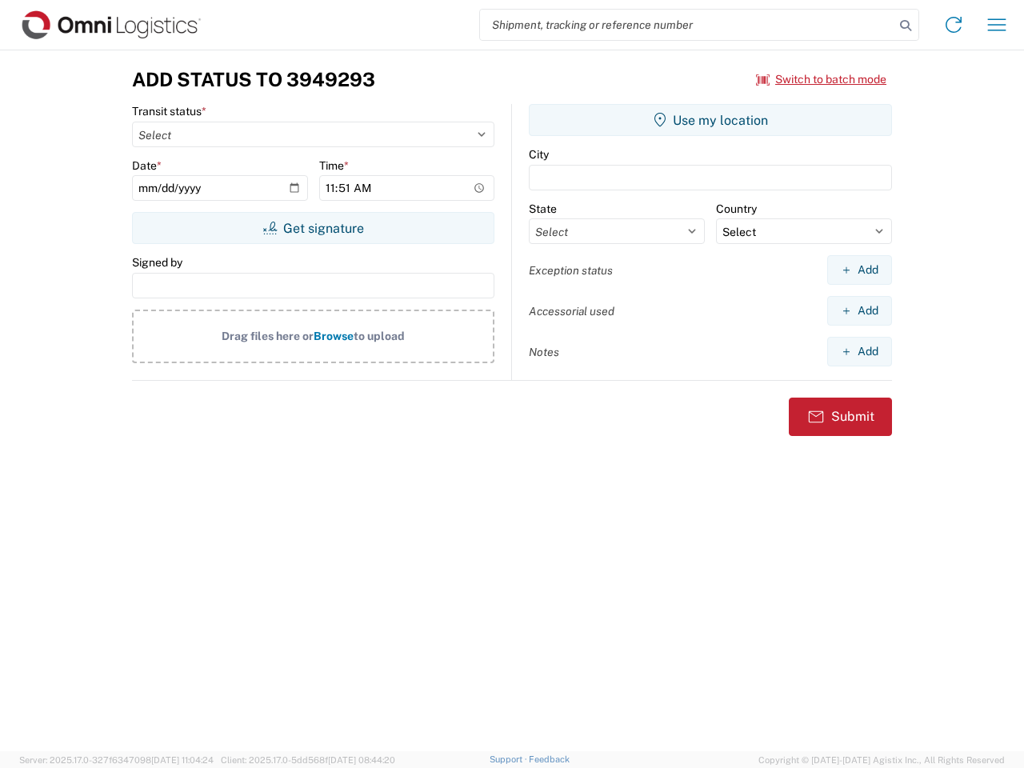  I want to click on button: Use my location, so click(710, 120).